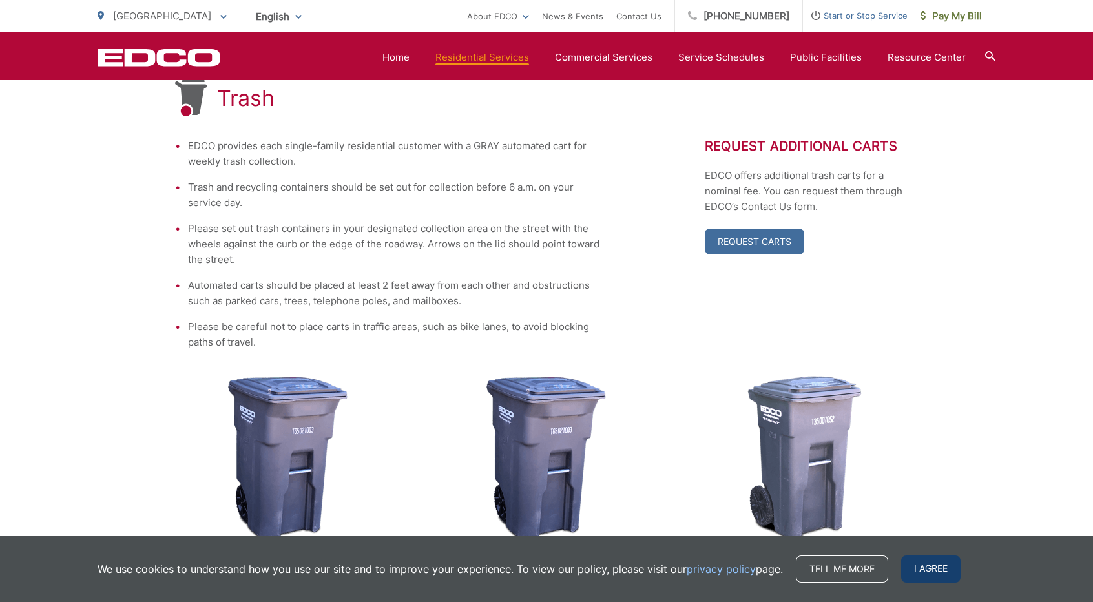  Describe the element at coordinates (395, 154) in the screenshot. I see `li: EDCO provides each single-family residential customer with a GRAY automated cart for weekly trash...` at that location.